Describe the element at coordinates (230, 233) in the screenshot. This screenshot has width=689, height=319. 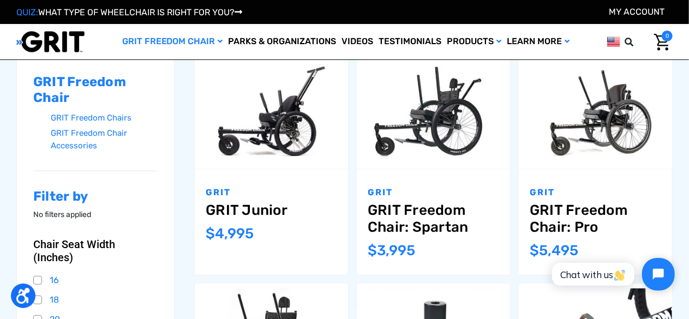
I see `span: $4,995` at that location.